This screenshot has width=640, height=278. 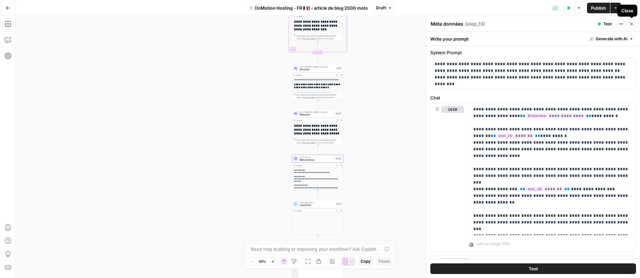 What do you see at coordinates (475, 24) in the screenshot?
I see `span: ( step_13 )` at bounding box center [475, 24].